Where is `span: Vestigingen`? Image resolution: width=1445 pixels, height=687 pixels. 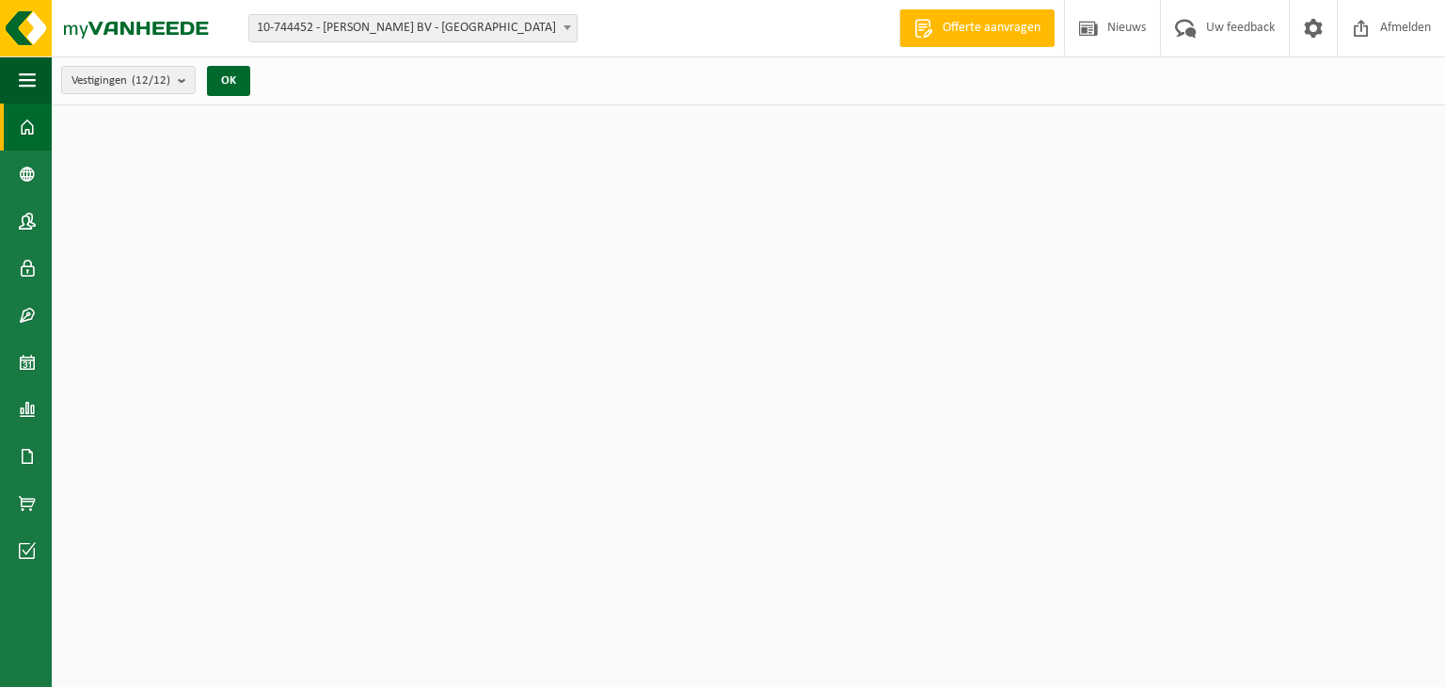 span: Vestigingen is located at coordinates (120, 81).